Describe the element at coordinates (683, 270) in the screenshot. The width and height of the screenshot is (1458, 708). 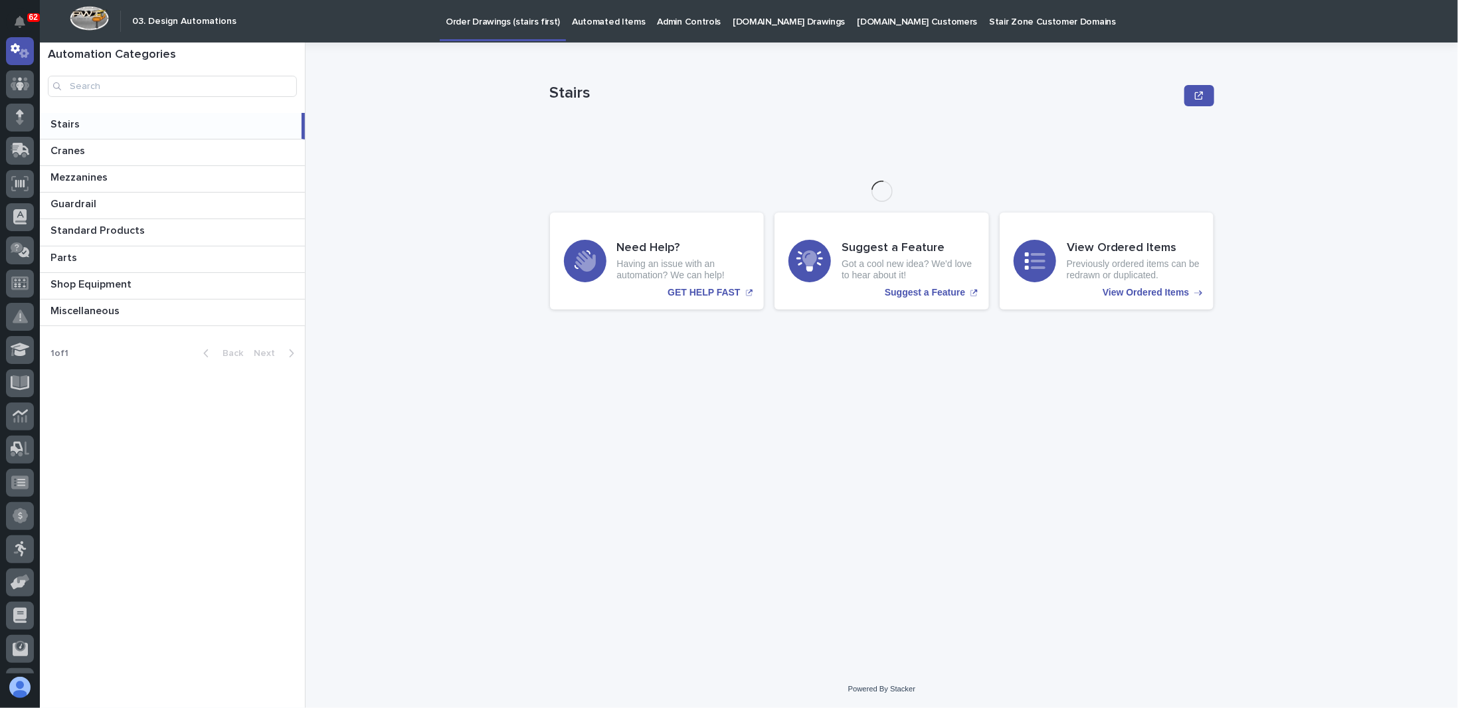
I see `p: Having an issue with an automation? We can help!` at that location.